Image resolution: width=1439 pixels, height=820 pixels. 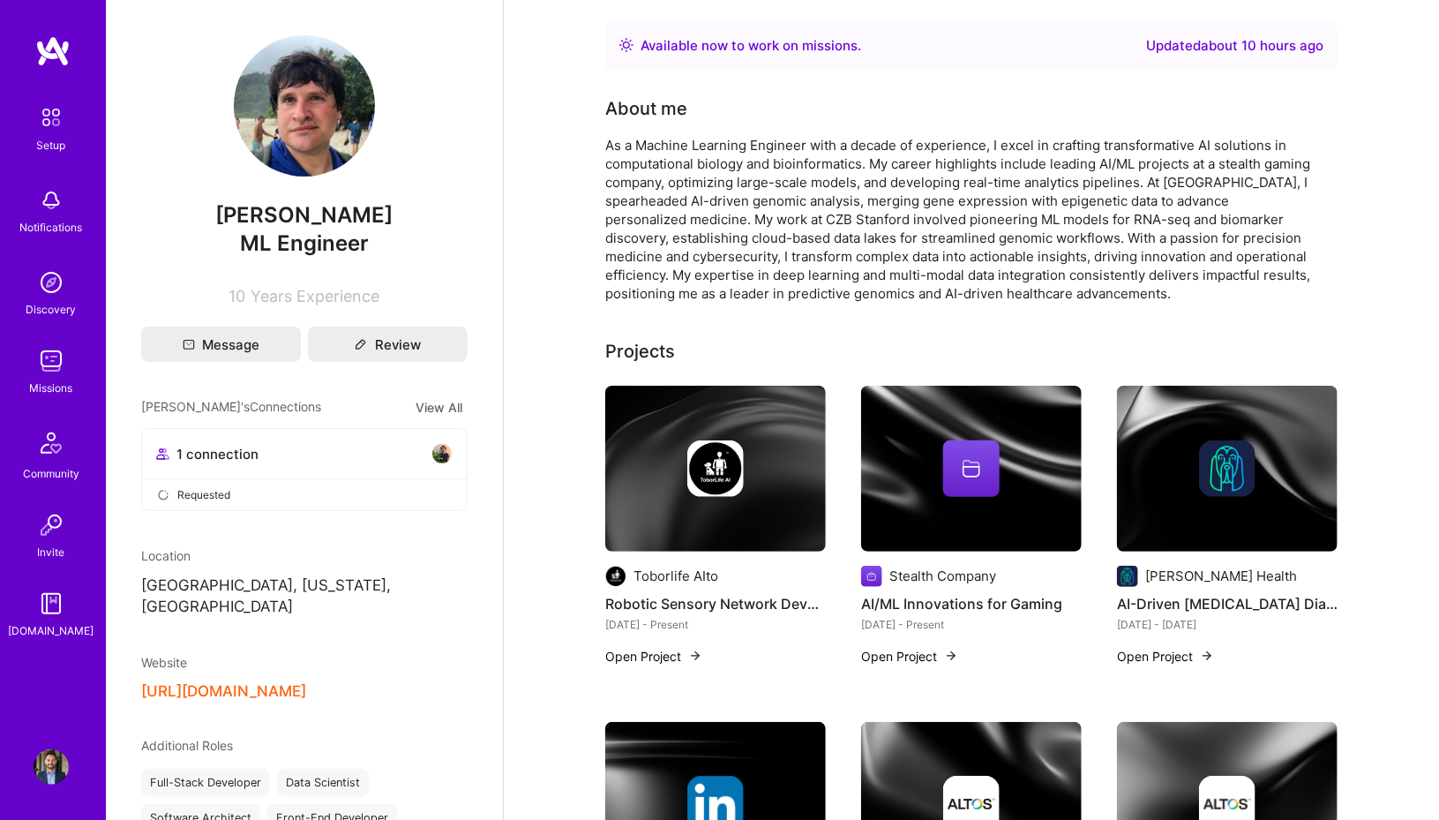 What do you see at coordinates (640, 351) in the screenshot?
I see `div: Projects` at bounding box center [640, 351].